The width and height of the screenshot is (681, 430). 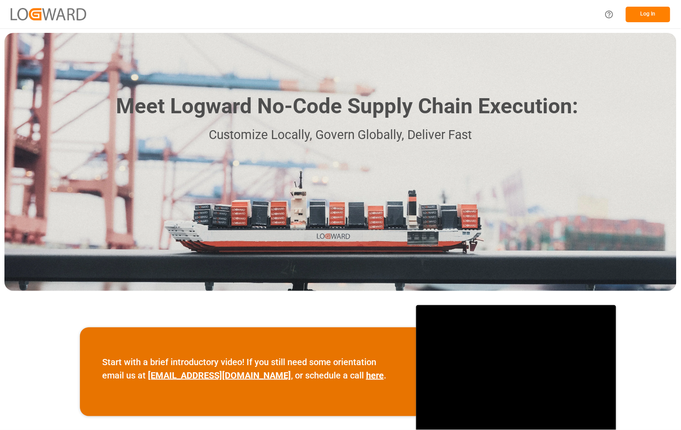 What do you see at coordinates (48, 14) in the screenshot?
I see `img: Logward_new_orange.png` at bounding box center [48, 14].